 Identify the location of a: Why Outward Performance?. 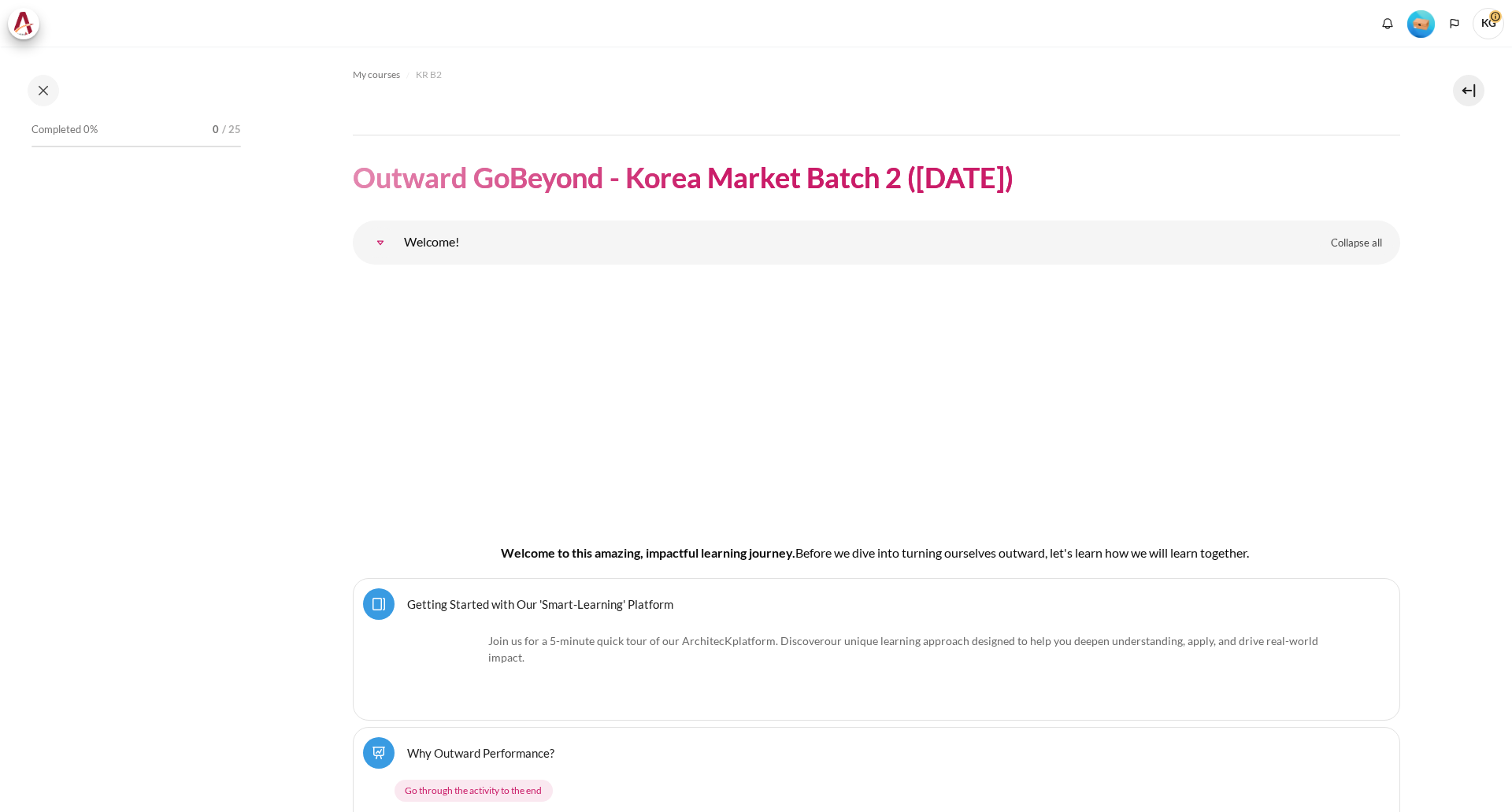
(480, 752).